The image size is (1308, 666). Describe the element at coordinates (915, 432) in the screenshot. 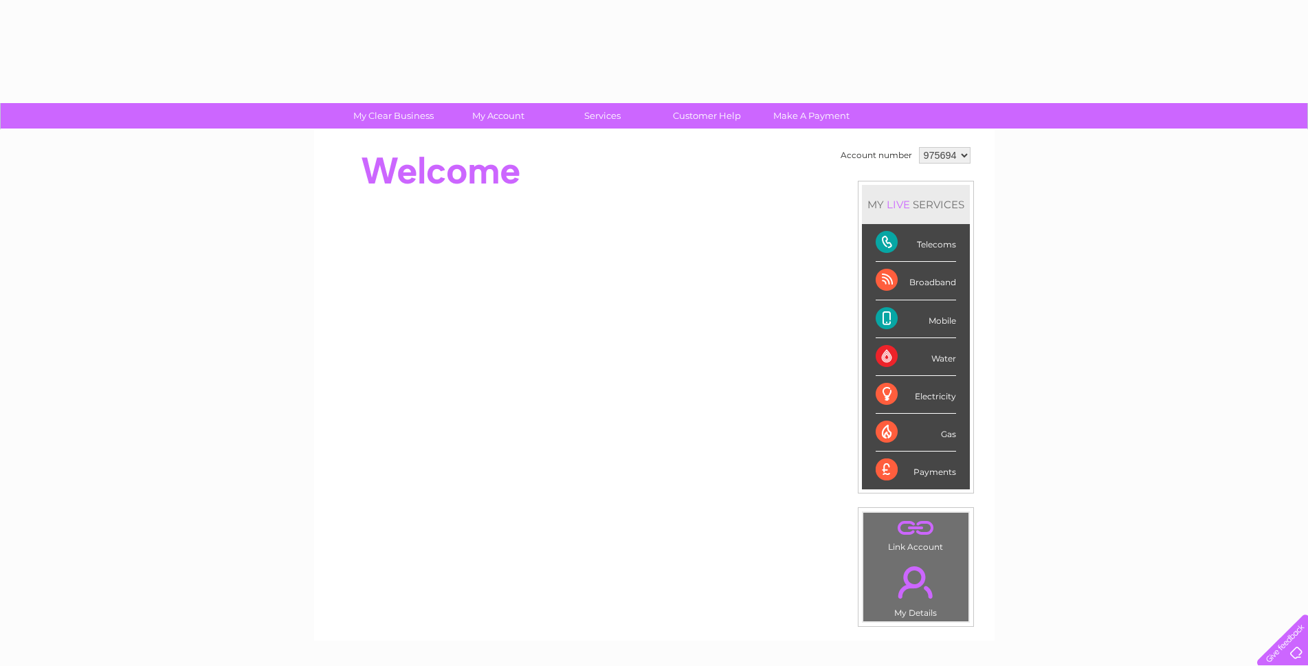

I see `div: Gas` at that location.